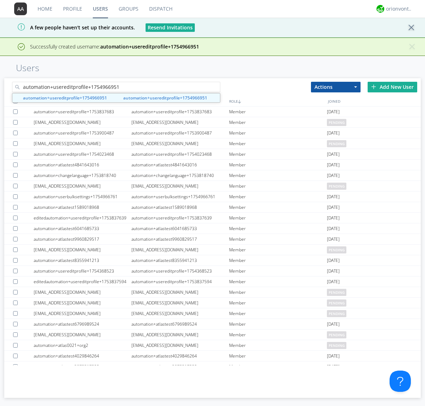  Describe the element at coordinates (116, 87) in the screenshot. I see `input: Search users` at that location.